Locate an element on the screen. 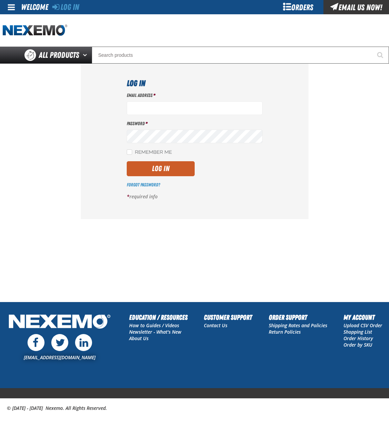  h2: Education / Resources is located at coordinates (158, 317).